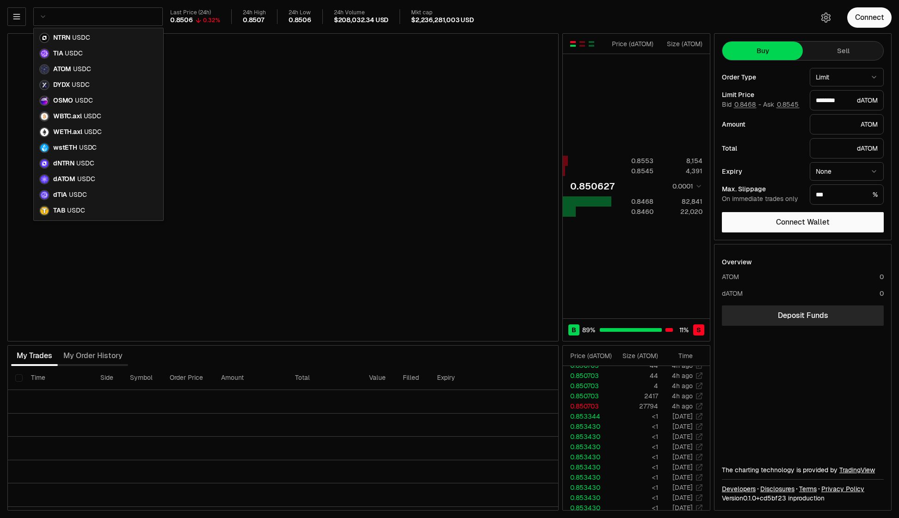 Image resolution: width=899 pixels, height=518 pixels. What do you see at coordinates (44, 195) in the screenshot?
I see `img: dTIA.svg` at bounding box center [44, 195].